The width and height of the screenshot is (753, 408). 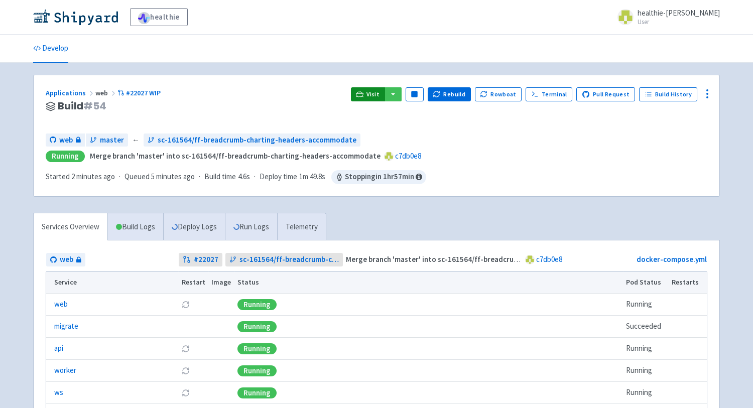 I want to click on span: 1m 49.8s, so click(x=312, y=177).